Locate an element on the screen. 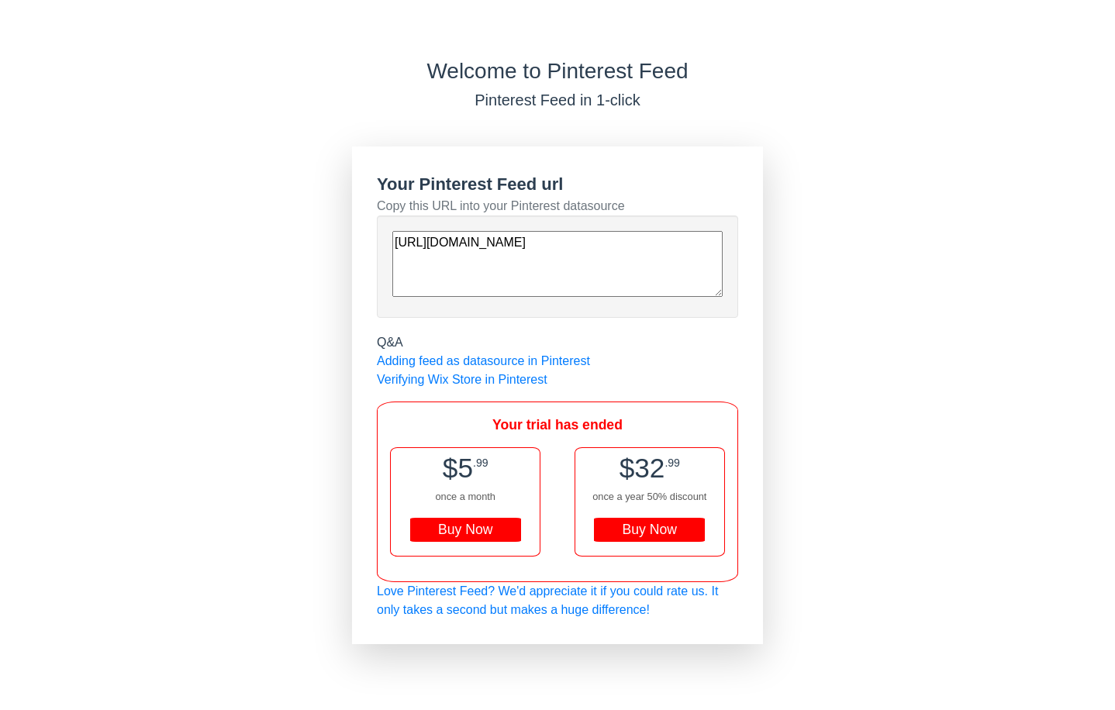  div: Your trial has ended is located at coordinates (558, 425).